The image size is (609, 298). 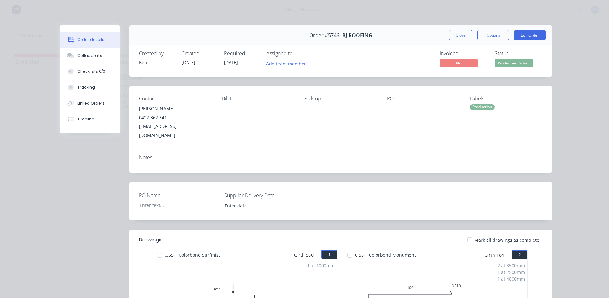 I want to click on div: 1 at 2500mm, so click(x=511, y=272).